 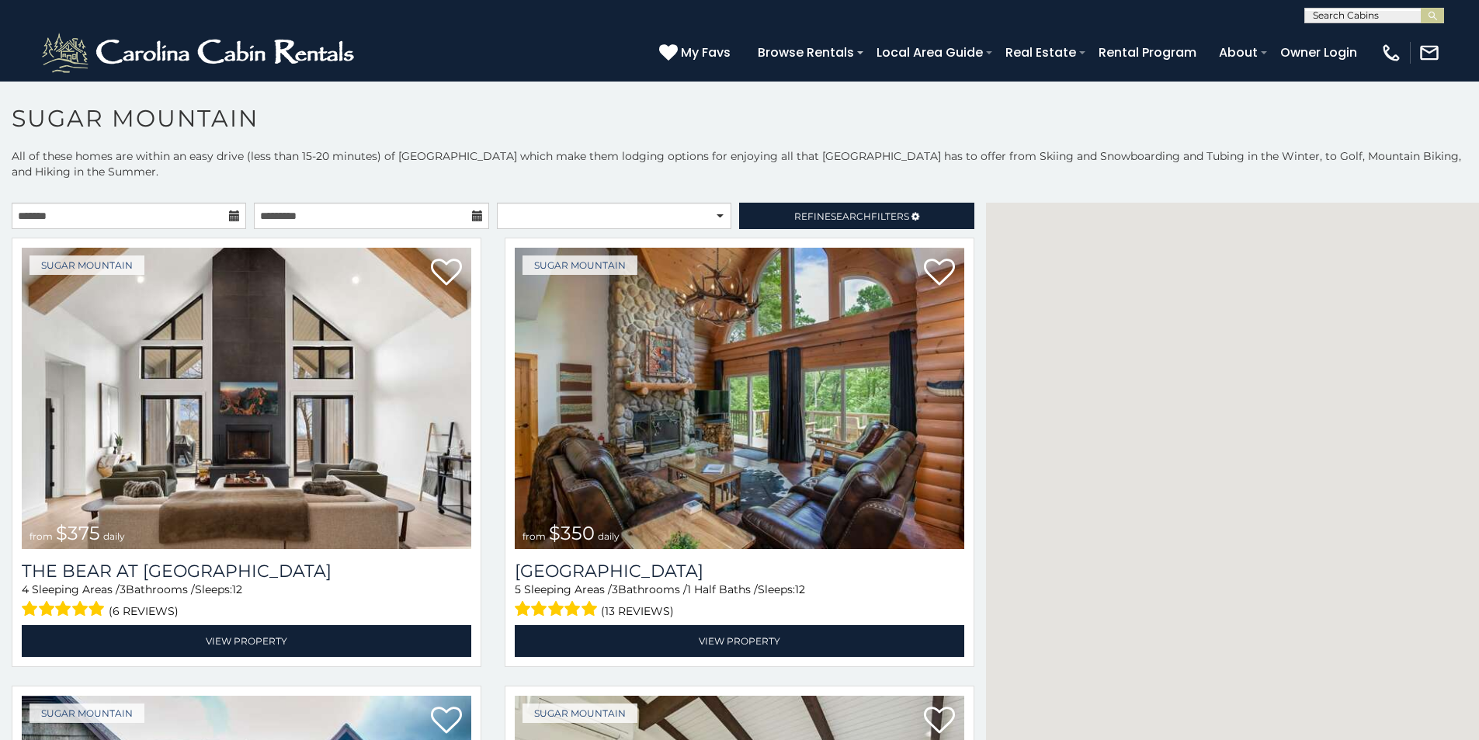 I want to click on span: 4, so click(x=25, y=589).